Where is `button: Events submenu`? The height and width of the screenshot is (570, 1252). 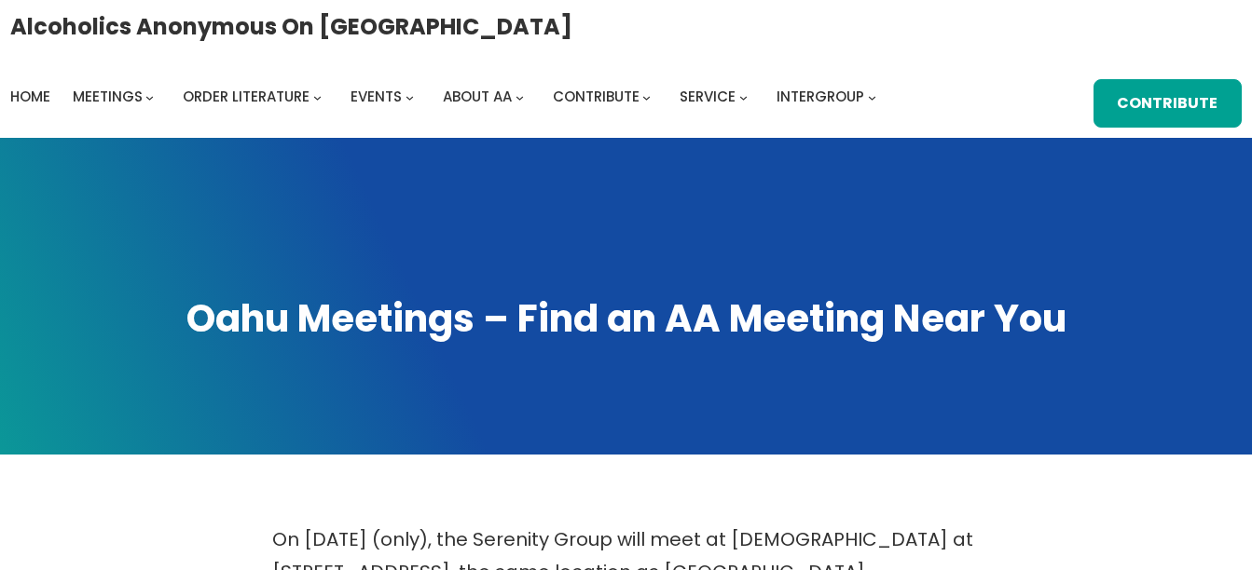 button: Events submenu is located at coordinates (409, 96).